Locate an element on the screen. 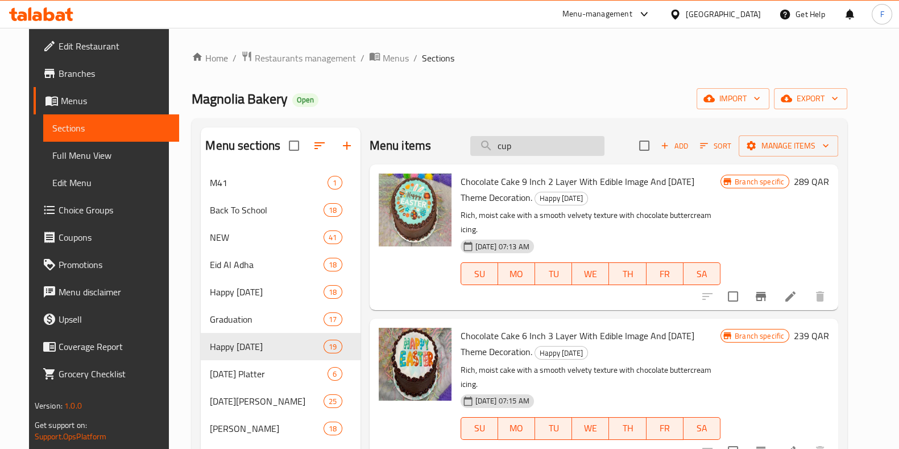 The width and height of the screenshot is (899, 449). button: WE is located at coordinates (591, 428).